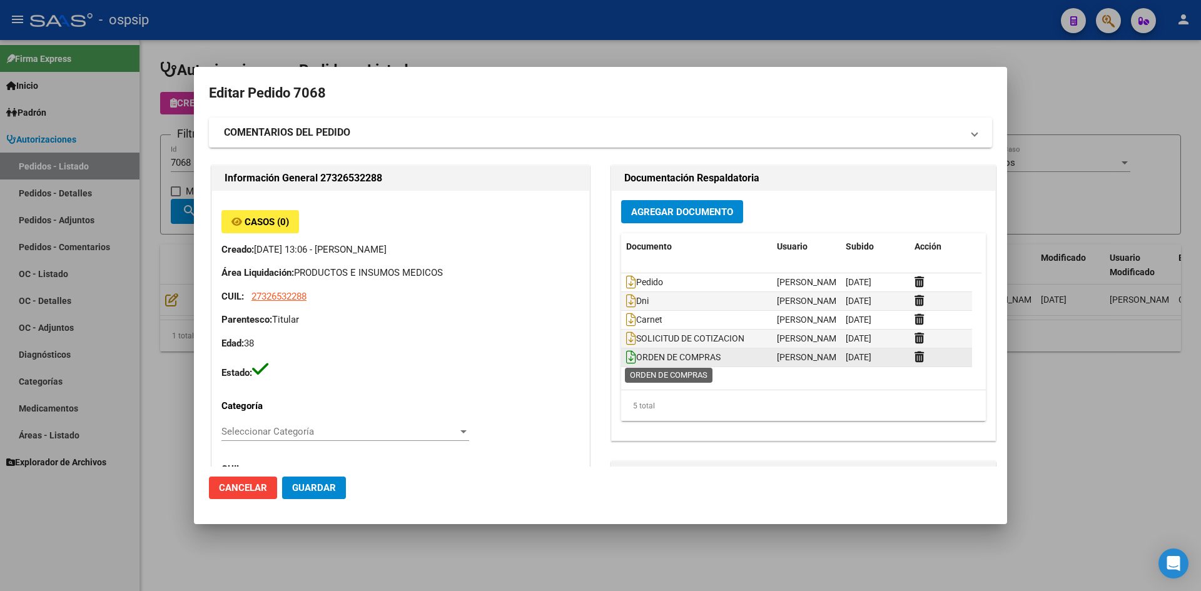  Describe the element at coordinates (941, 246) in the screenshot. I see `datatable-header-cell: Acción` at that location.